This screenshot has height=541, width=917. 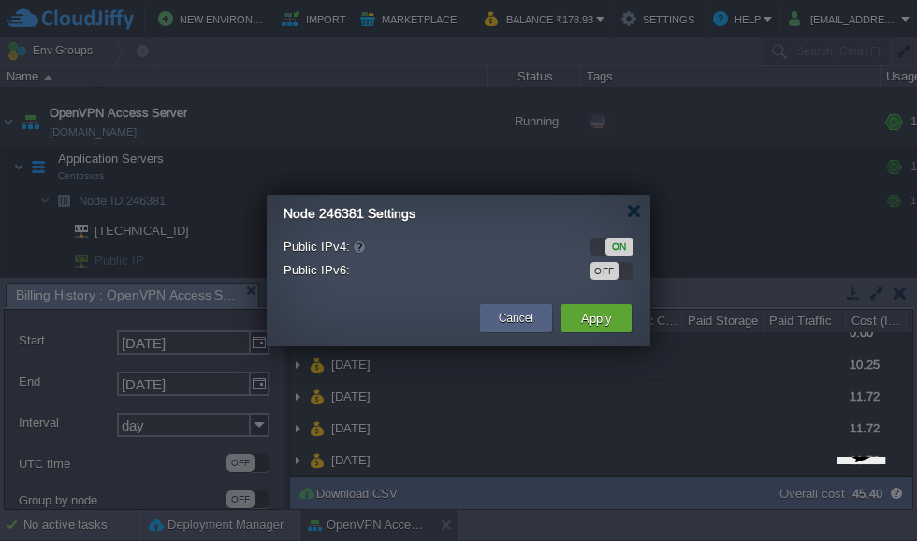 What do you see at coordinates (349, 213) in the screenshot?
I see `span: Node 246381 Settings` at bounding box center [349, 213].